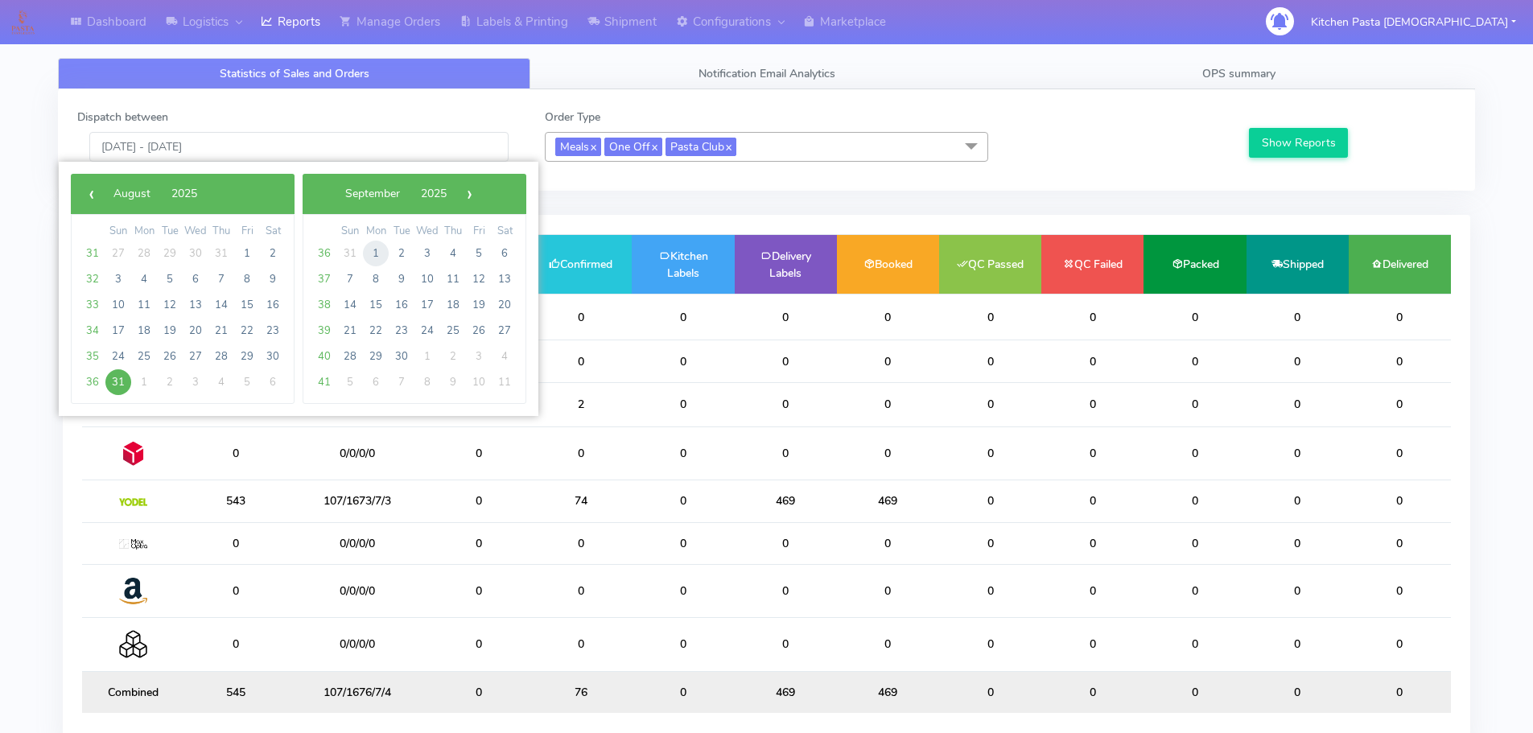  What do you see at coordinates (144, 357) in the screenshot?
I see `span: 25` at bounding box center [144, 357].